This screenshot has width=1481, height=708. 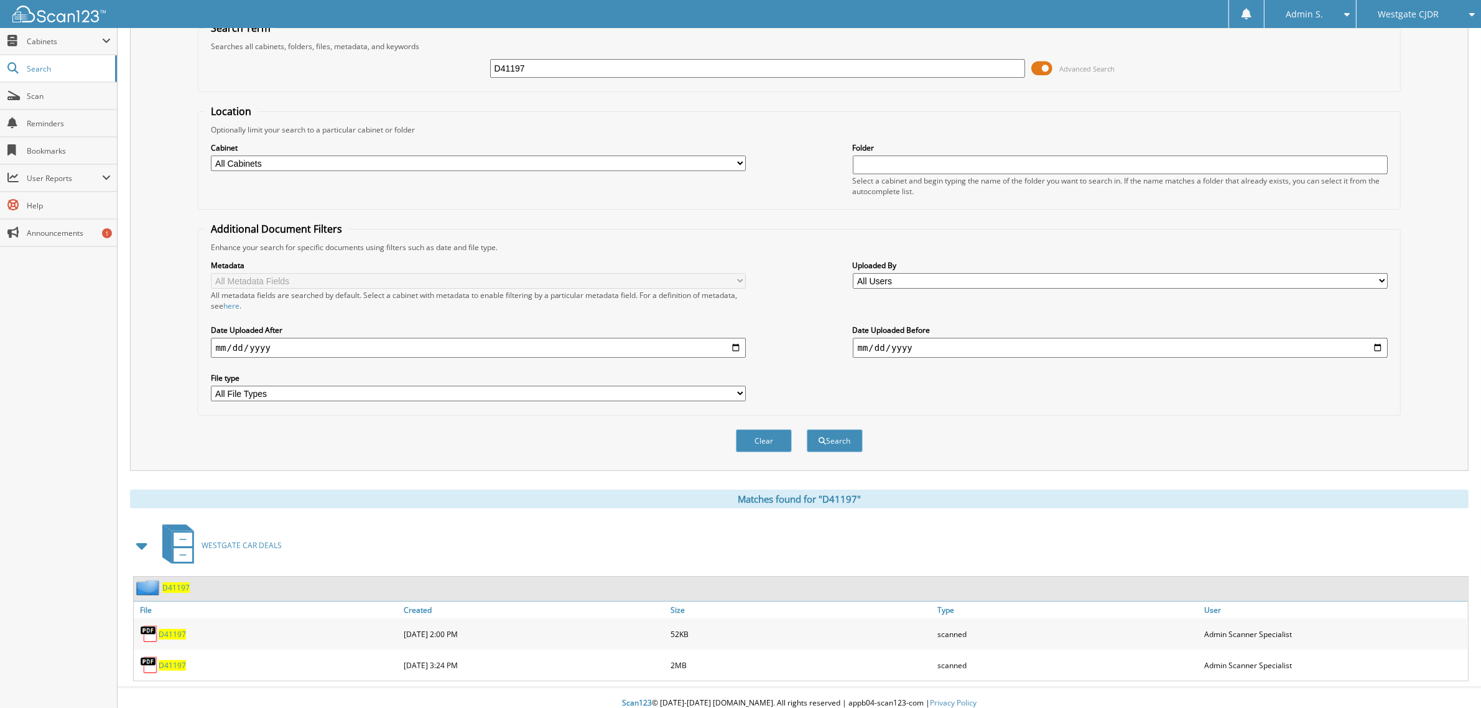 I want to click on div: Enhance your search for specific documents using filters such as date and file type., so click(x=799, y=247).